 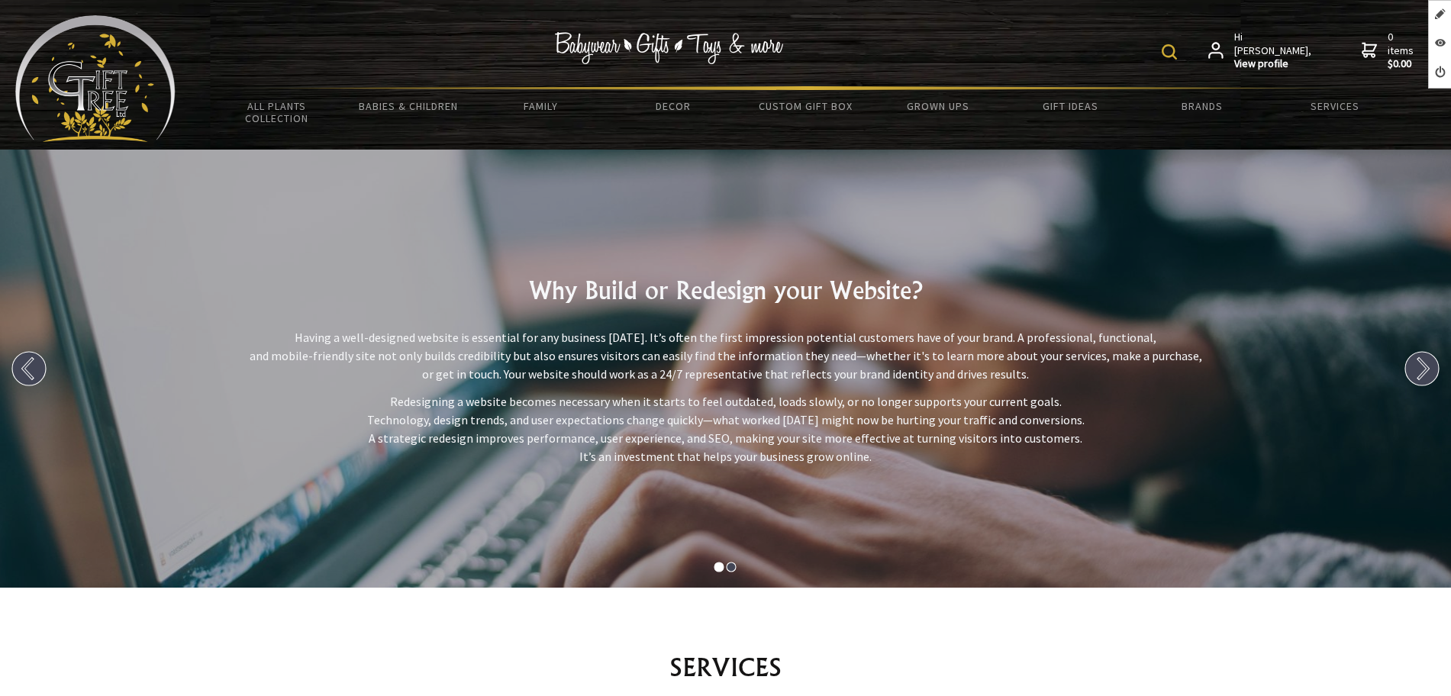 What do you see at coordinates (540, 106) in the screenshot?
I see `a: Family` at bounding box center [540, 106].